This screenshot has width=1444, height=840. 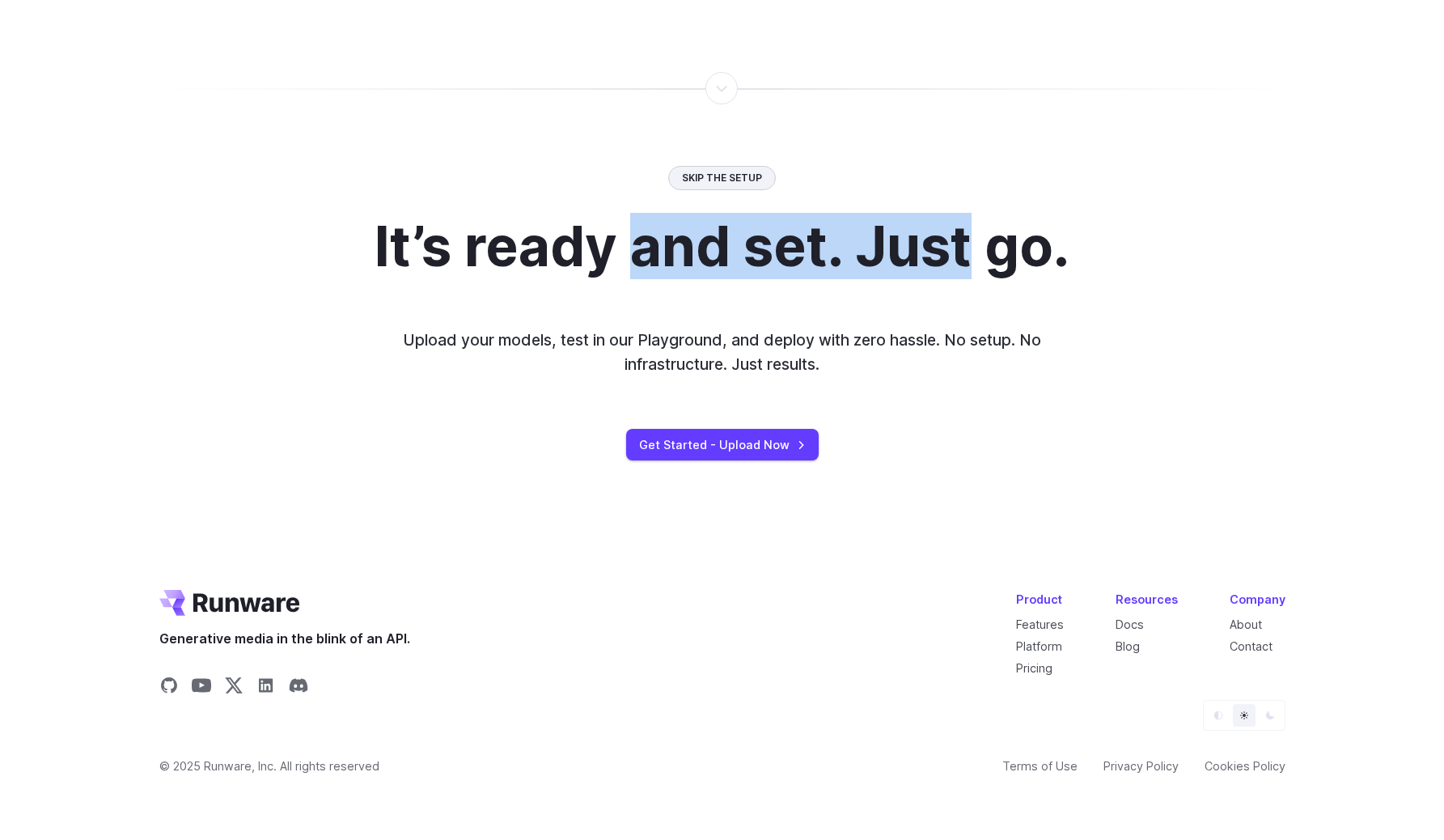 I want to click on a: Cookies Policy, so click(x=1245, y=765).